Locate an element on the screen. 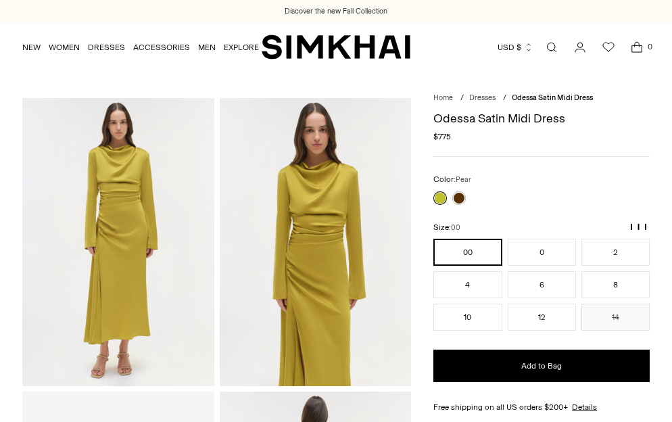 The height and width of the screenshot is (422, 672). span: 00 is located at coordinates (456, 227).